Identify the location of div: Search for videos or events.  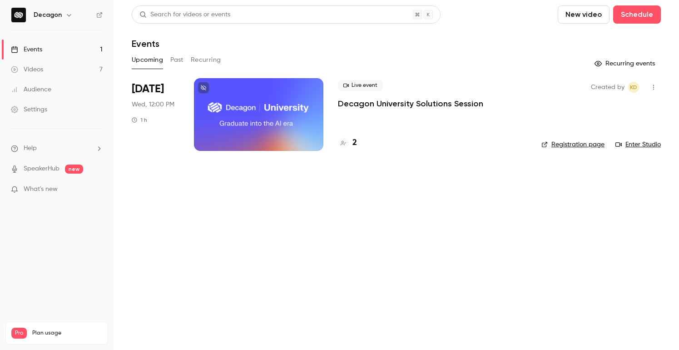
(185, 15).